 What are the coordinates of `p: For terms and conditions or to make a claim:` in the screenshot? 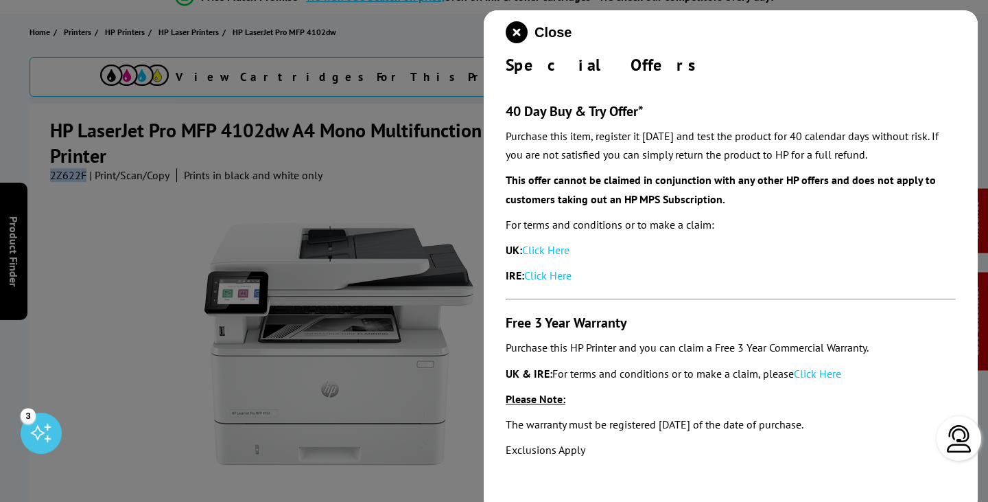 It's located at (731, 224).